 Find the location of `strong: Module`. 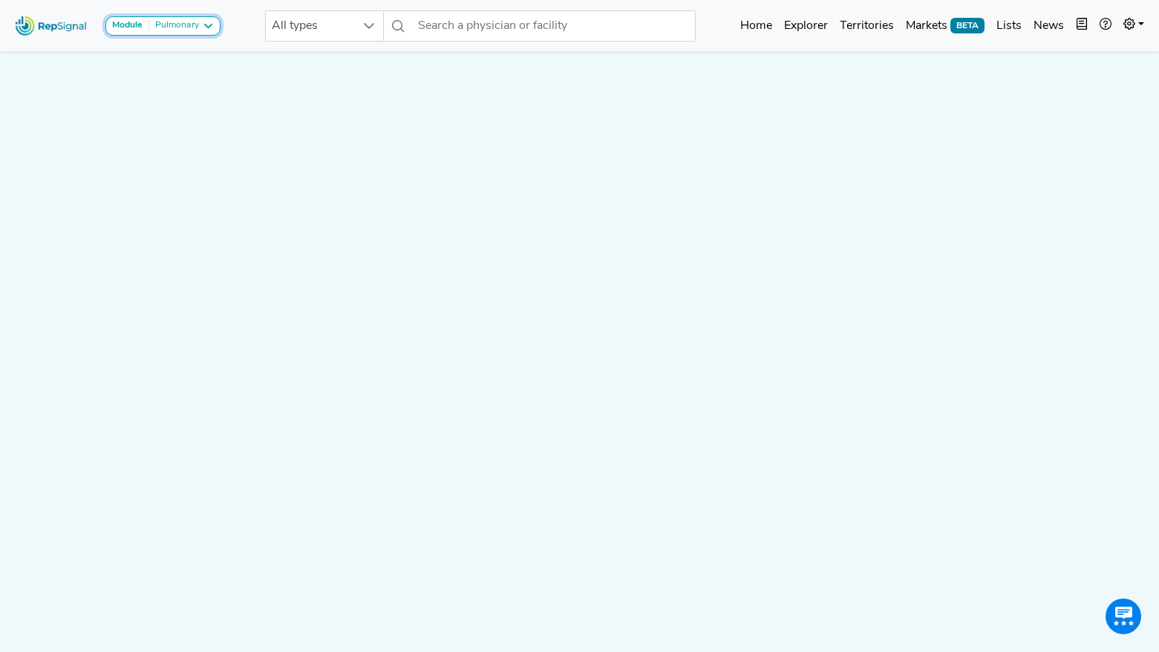

strong: Module is located at coordinates (127, 25).